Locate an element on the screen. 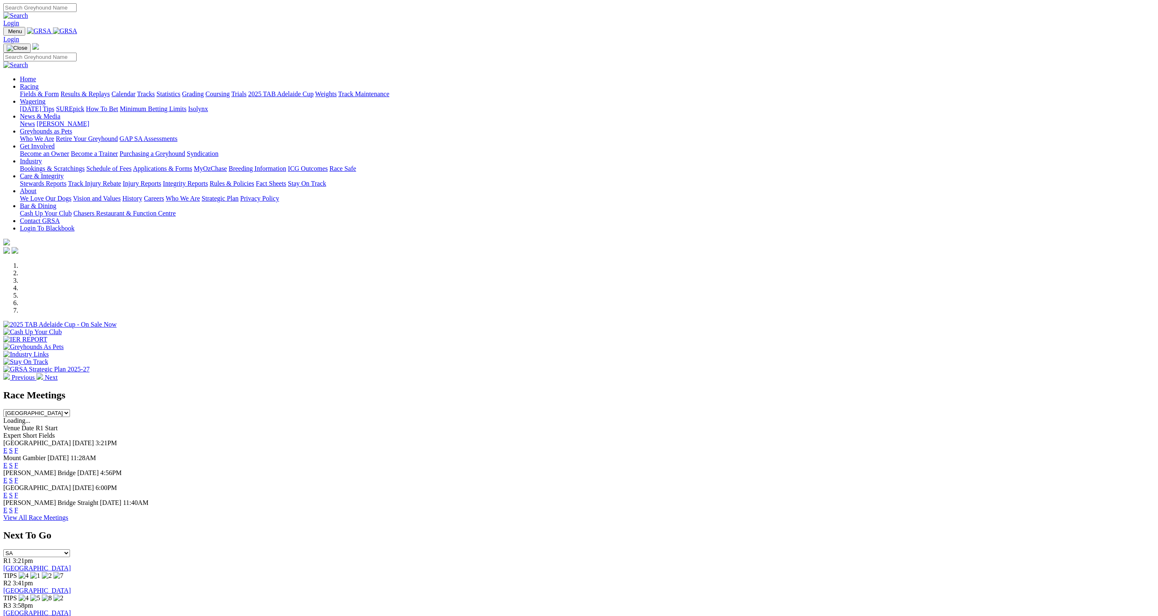  div: Wagering is located at coordinates (588, 109).